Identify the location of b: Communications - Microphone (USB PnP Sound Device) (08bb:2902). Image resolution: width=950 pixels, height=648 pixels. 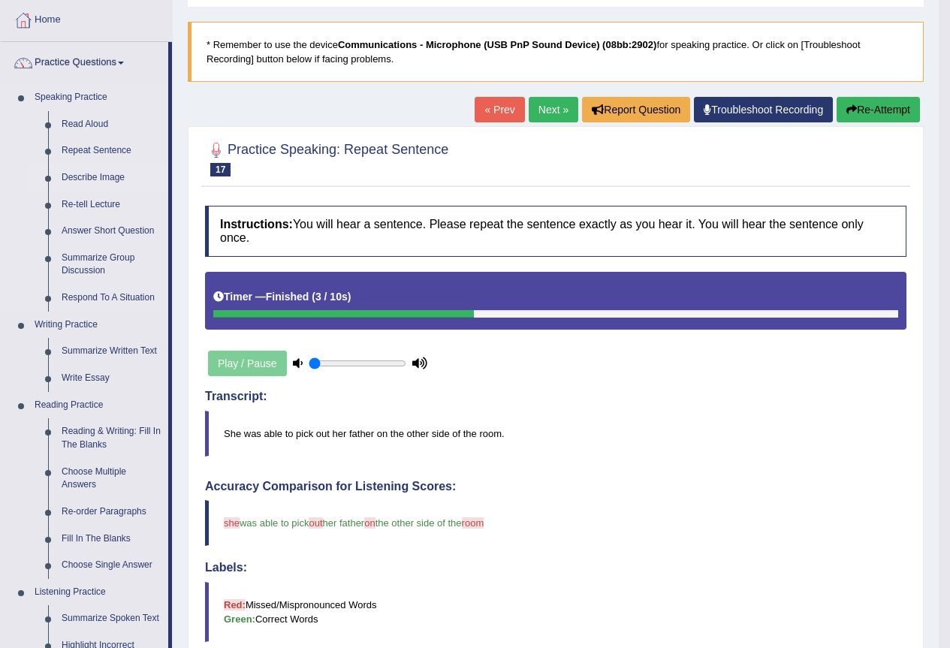
(497, 44).